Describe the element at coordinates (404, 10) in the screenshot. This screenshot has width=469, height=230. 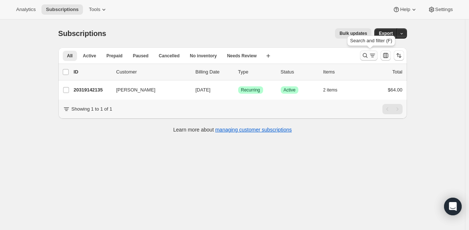
I see `button: Help` at that location.